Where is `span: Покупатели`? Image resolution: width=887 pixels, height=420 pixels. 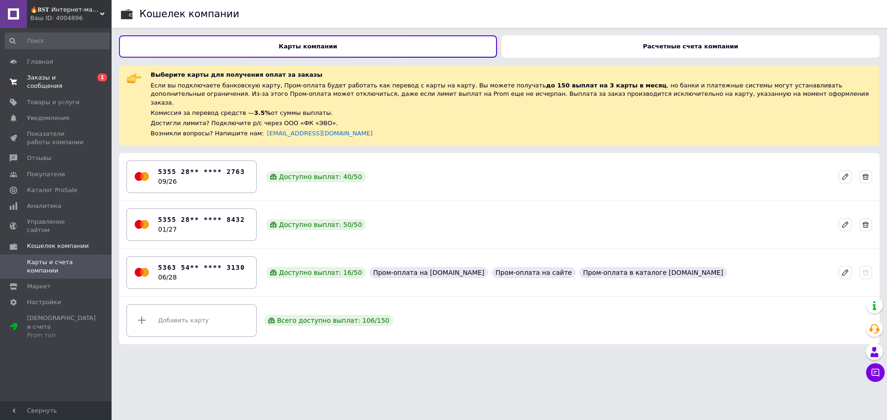
span: Покупатели is located at coordinates (46, 174).